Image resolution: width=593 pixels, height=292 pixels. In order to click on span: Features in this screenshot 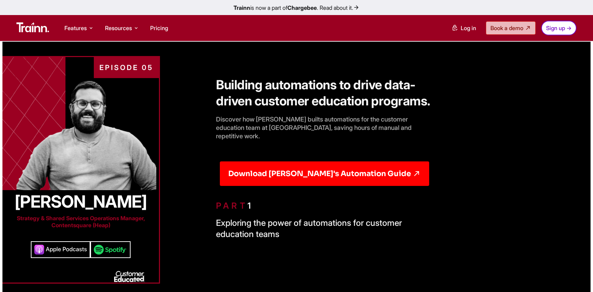, I will do `click(76, 28)`.